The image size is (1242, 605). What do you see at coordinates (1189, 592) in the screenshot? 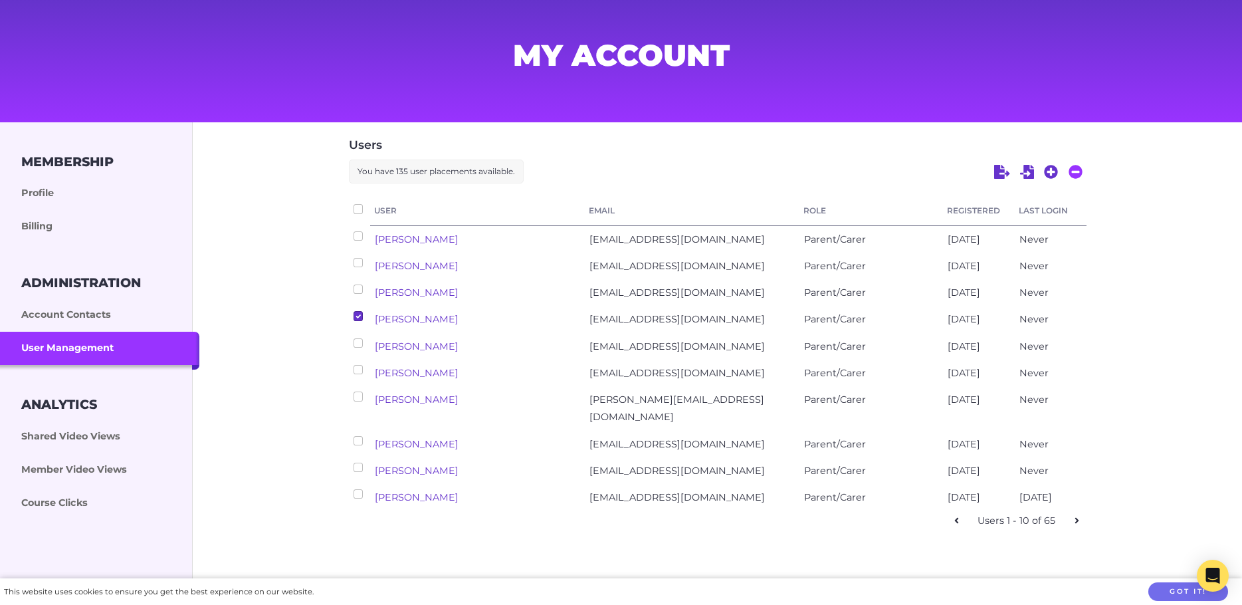
I see `button: Got it!` at bounding box center [1189, 592].